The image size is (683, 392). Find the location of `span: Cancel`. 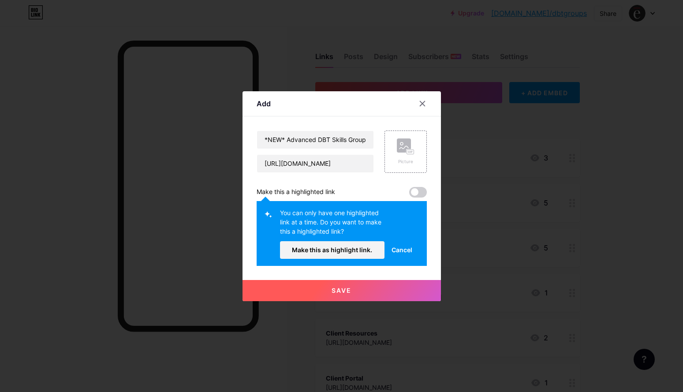

span: Cancel is located at coordinates (402, 250).